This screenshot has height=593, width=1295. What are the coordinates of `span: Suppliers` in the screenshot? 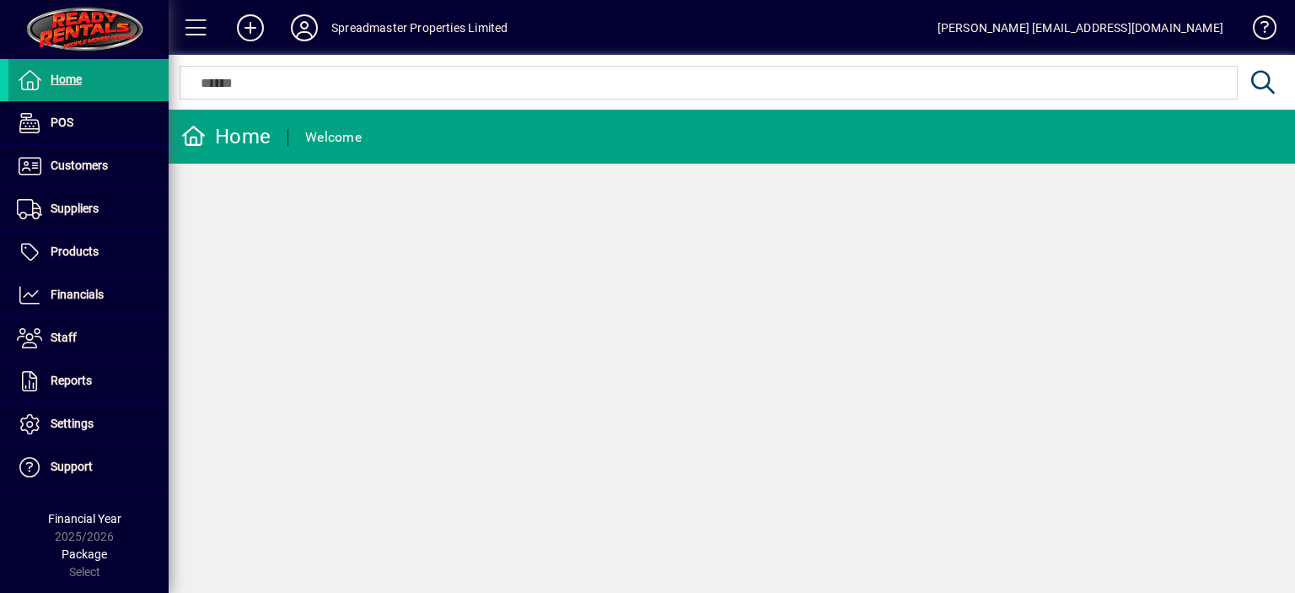 It's located at (74, 208).